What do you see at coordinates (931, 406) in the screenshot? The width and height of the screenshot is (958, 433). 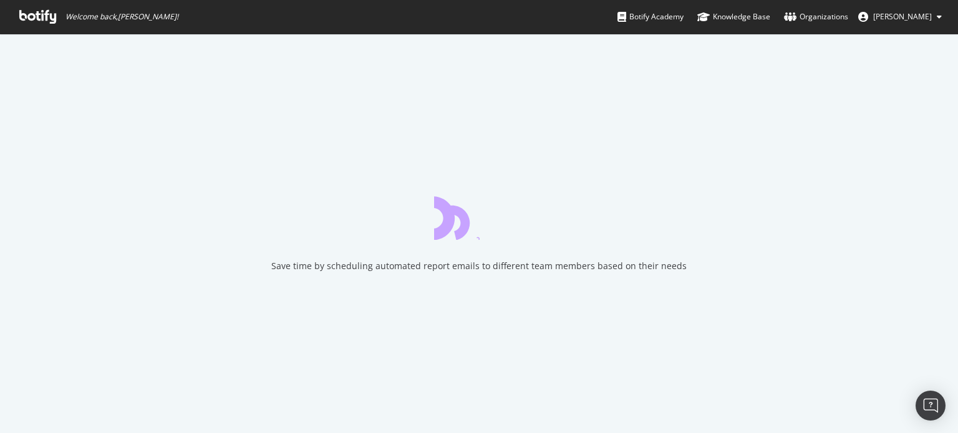 I see `div: Open Intercom Messenger` at bounding box center [931, 406].